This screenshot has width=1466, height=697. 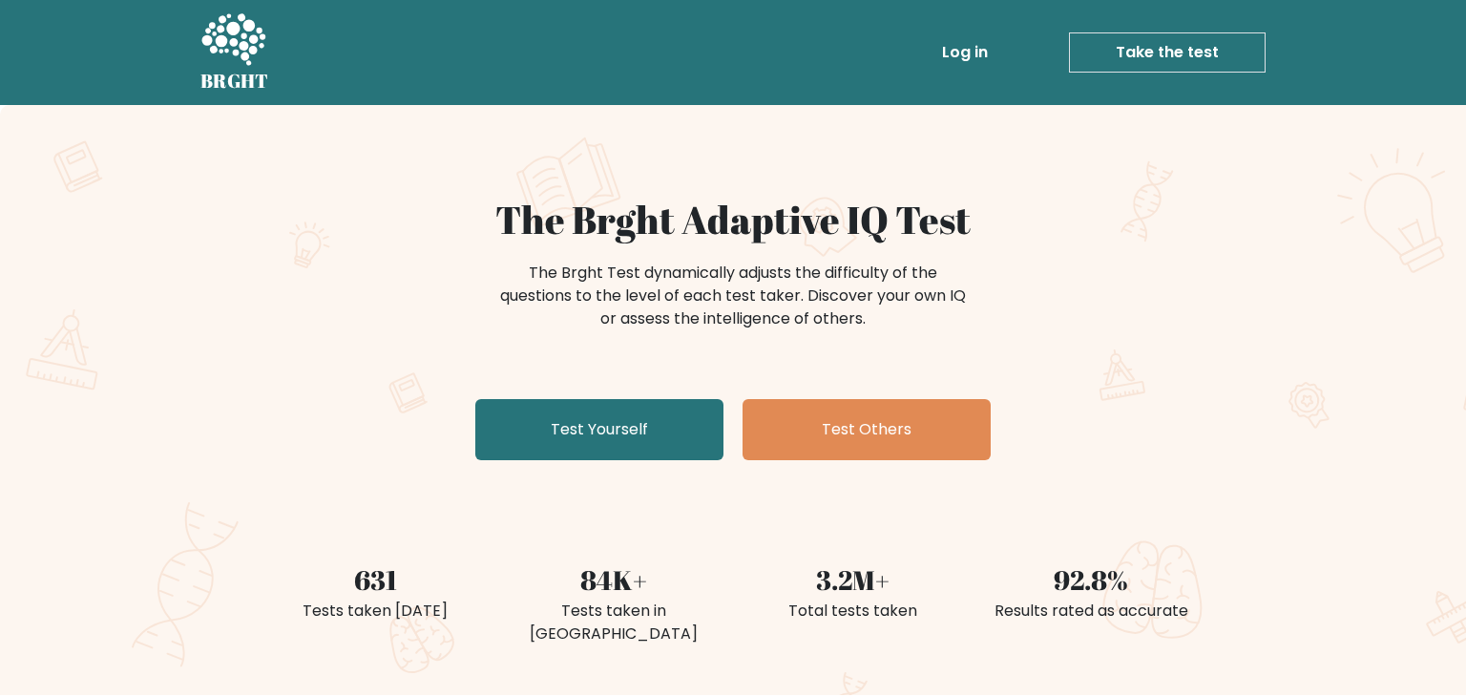 What do you see at coordinates (235, 81) in the screenshot?
I see `h5: BRGHT` at bounding box center [235, 81].